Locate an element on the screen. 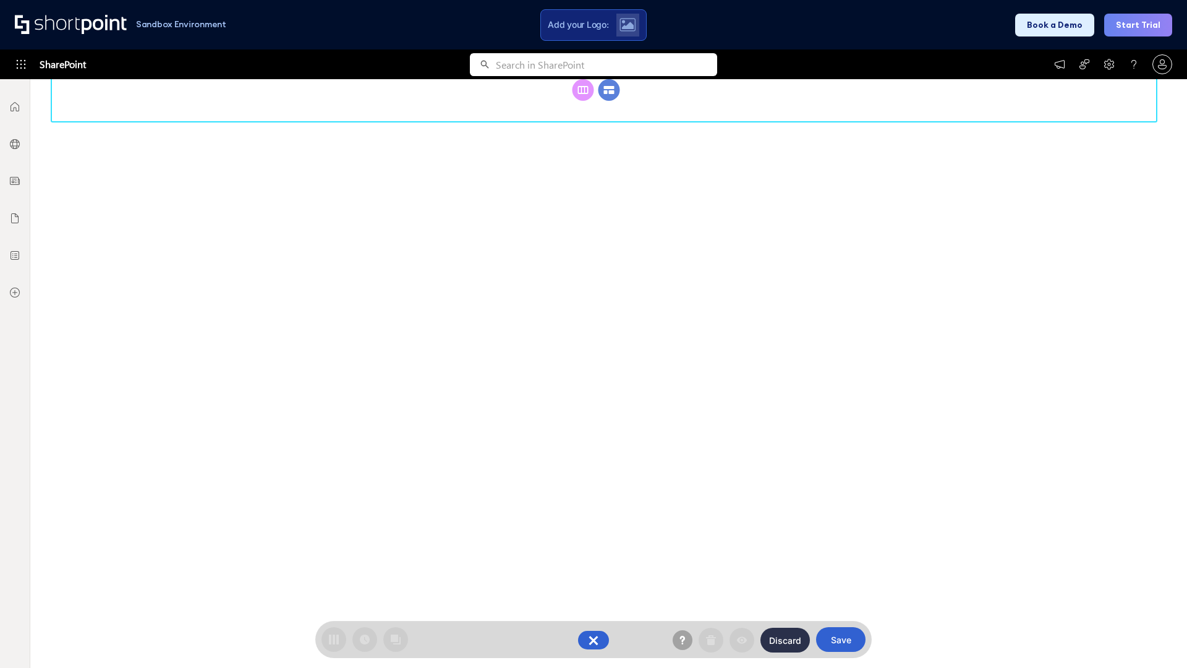 Image resolution: width=1187 pixels, height=668 pixels. button: Start Trial is located at coordinates (1139, 25).